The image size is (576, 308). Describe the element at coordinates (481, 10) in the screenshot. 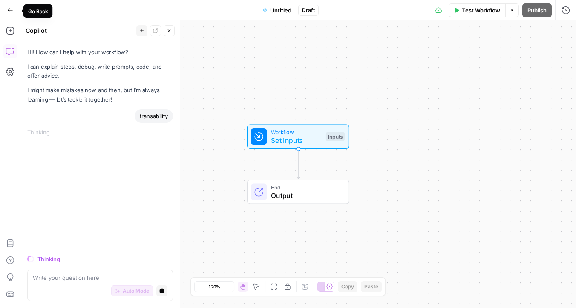

I see `span: Test Workflow` at that location.